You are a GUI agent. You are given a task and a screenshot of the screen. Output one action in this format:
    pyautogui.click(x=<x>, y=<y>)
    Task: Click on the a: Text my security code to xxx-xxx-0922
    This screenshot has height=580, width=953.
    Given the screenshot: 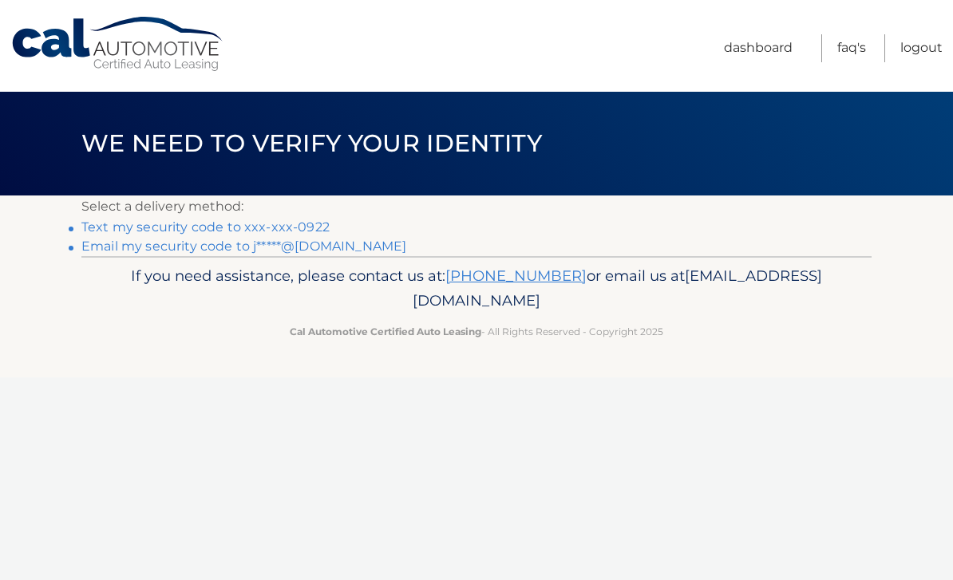 What is the action you would take?
    pyautogui.click(x=205, y=227)
    